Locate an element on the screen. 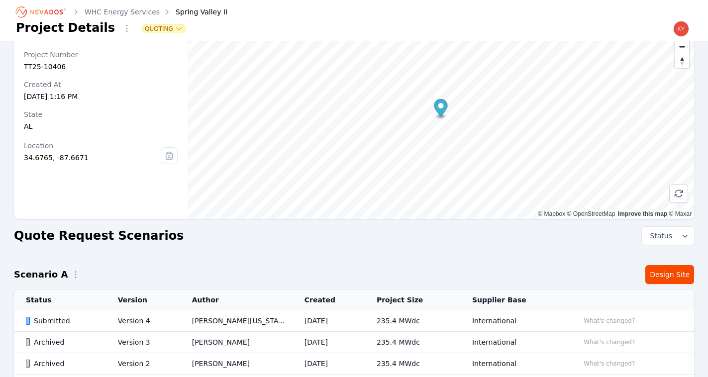  td: Version 2 is located at coordinates (143, 364).